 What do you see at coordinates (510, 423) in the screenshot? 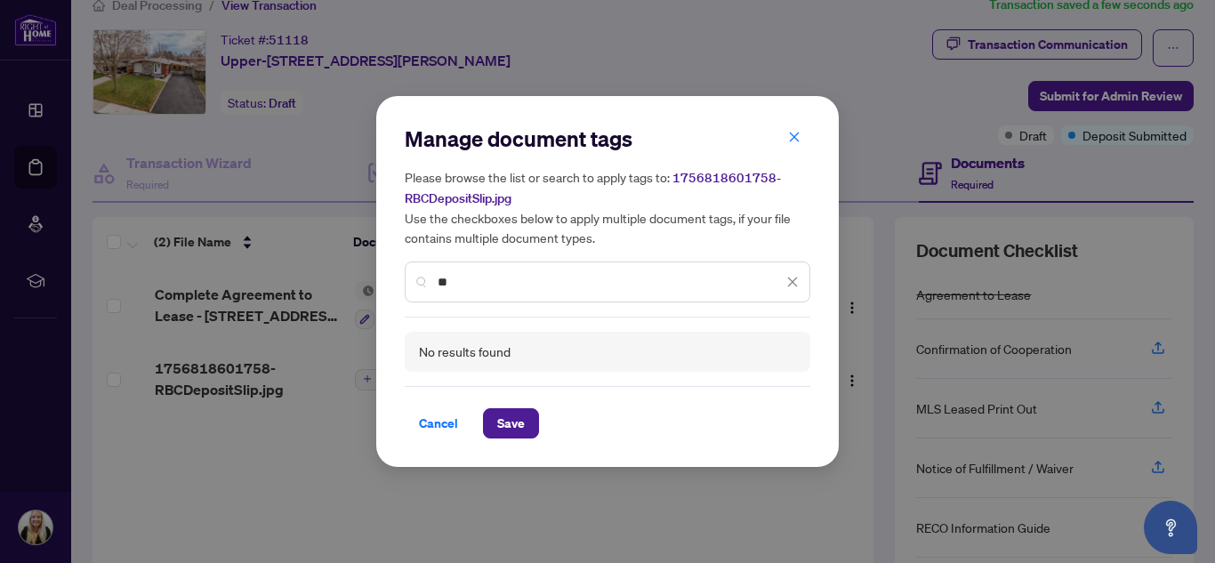
I see `span: Save` at bounding box center [510, 423].